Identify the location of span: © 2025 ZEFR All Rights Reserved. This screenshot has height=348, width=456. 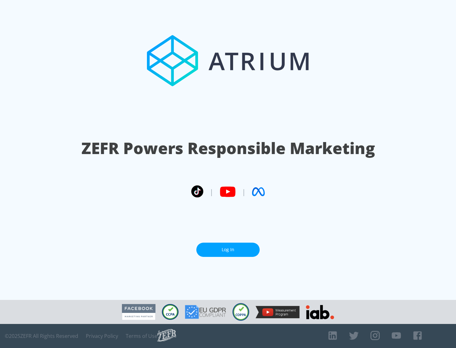
(41, 336).